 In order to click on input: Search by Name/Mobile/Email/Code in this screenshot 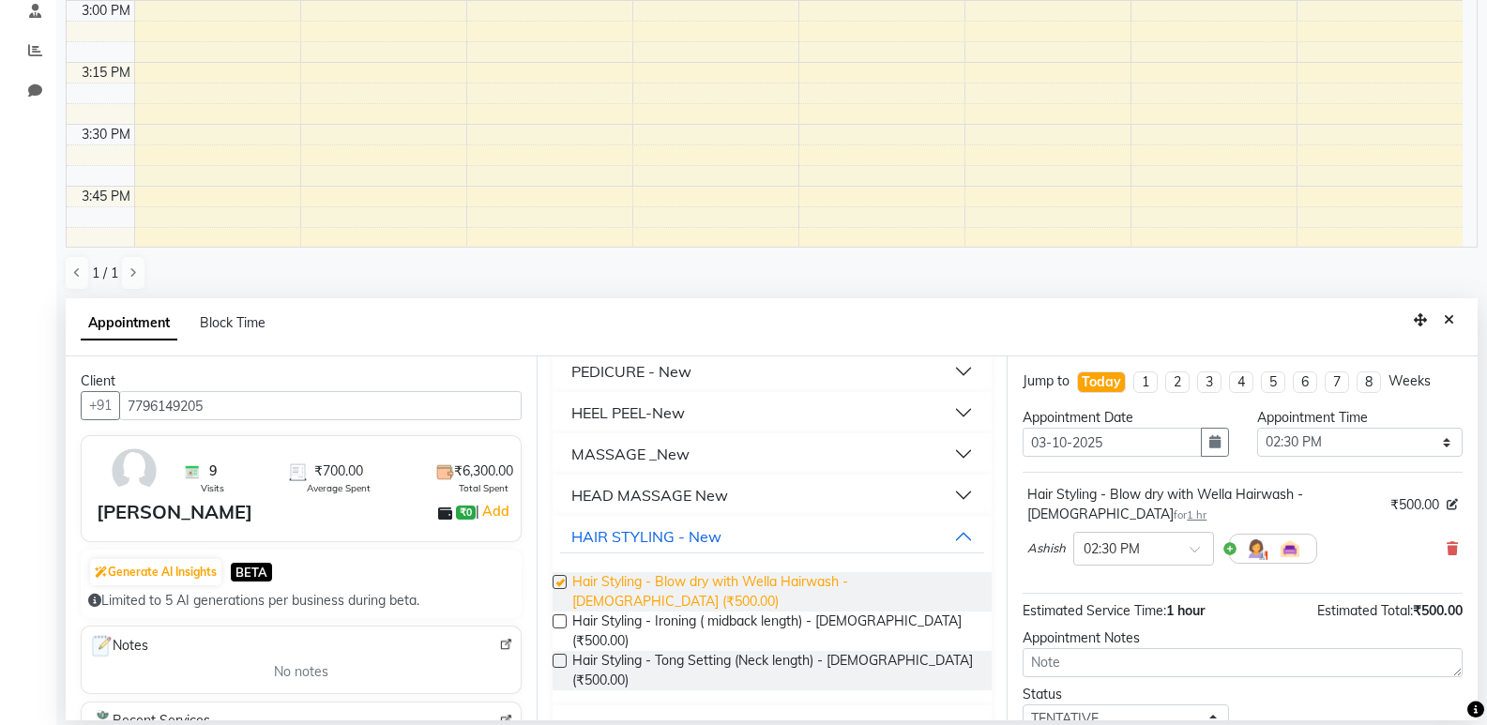, I will do `click(320, 405)`.